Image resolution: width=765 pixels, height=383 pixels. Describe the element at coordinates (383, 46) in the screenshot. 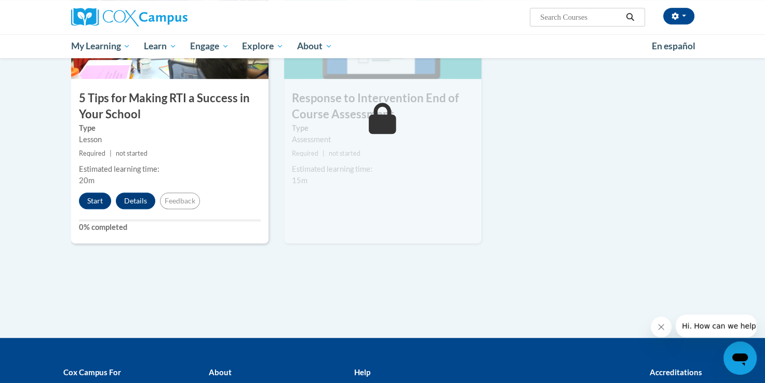

I see `div: Main menu` at that location.